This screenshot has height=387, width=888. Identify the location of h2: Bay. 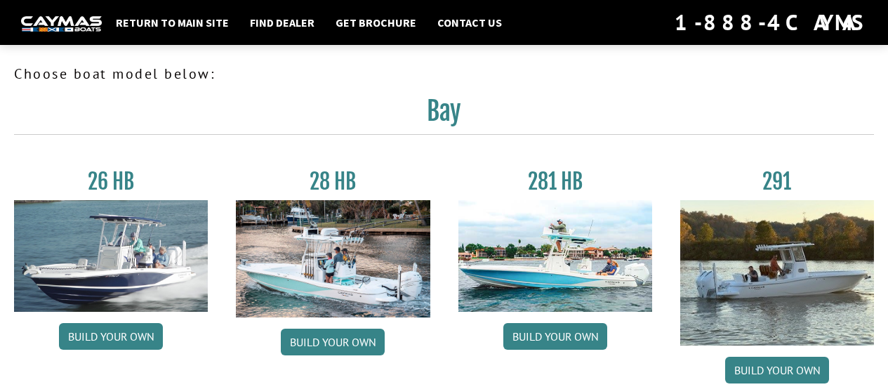
(444, 115).